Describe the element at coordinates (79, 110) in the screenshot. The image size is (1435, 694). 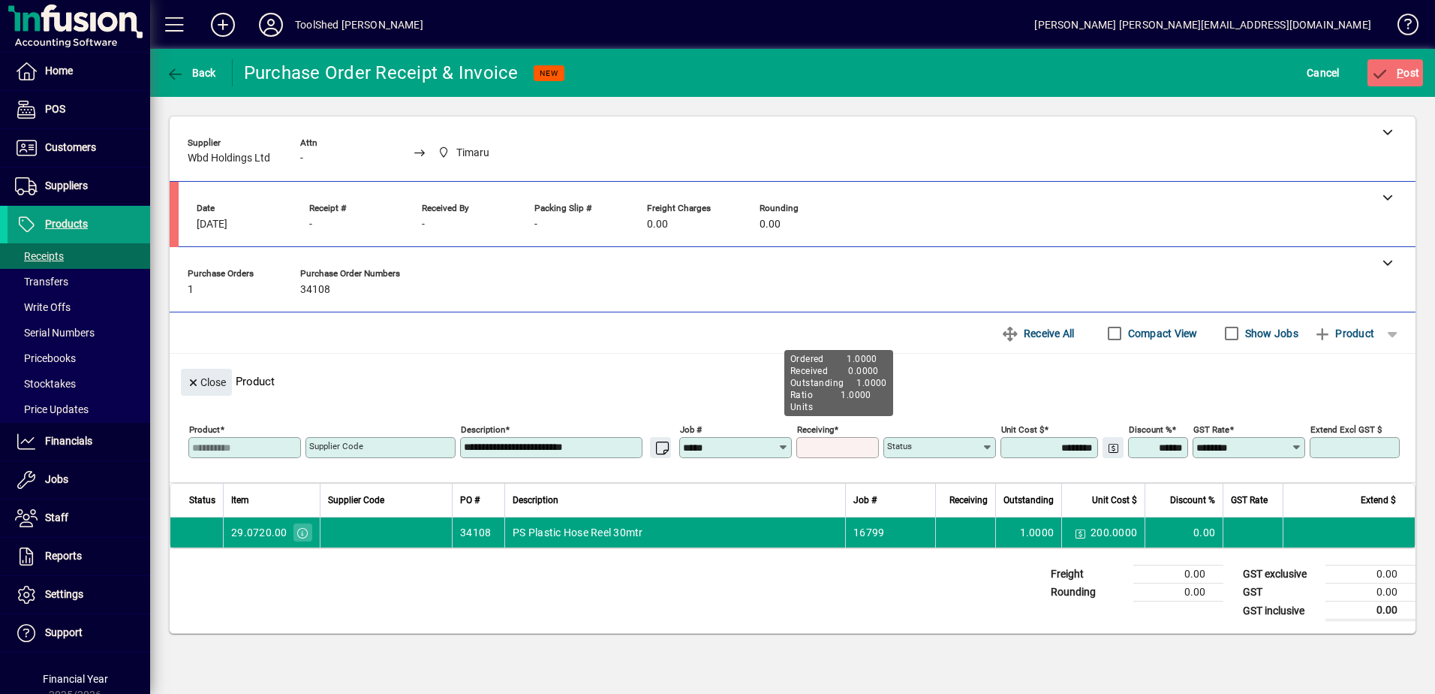
I see `a: POS` at that location.